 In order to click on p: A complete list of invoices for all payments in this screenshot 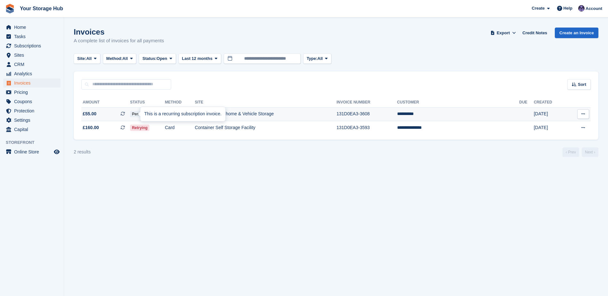, I will do `click(119, 41)`.